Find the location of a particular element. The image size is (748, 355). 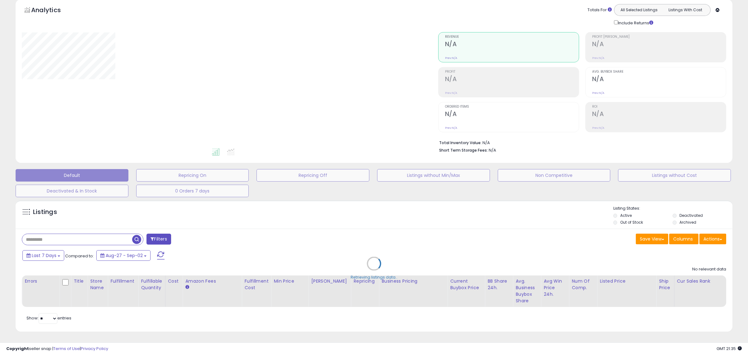

span: Ordered Items is located at coordinates (512, 107).